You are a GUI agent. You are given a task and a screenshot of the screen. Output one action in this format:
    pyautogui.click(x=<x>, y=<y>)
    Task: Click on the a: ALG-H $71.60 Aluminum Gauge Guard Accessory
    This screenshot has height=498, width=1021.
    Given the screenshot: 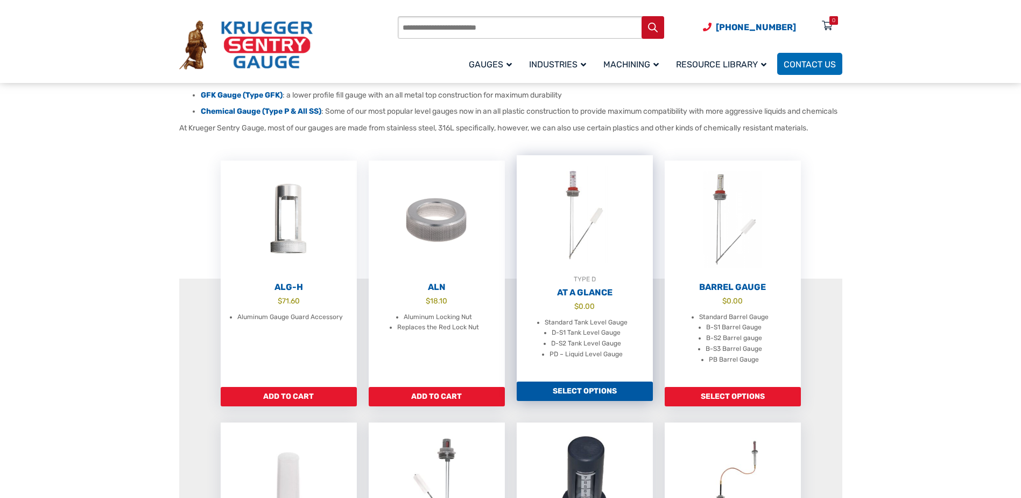 What is the action you would take?
    pyautogui.click(x=289, y=274)
    